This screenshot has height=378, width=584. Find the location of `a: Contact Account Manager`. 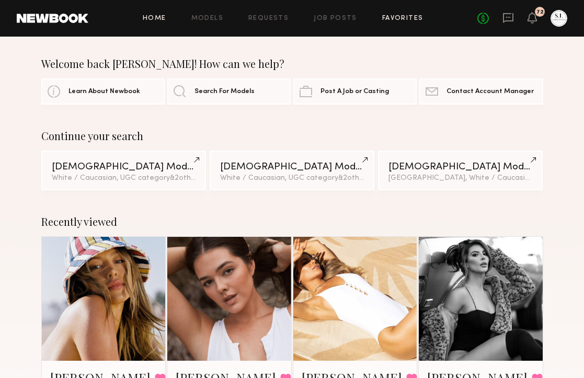

a: Contact Account Manager is located at coordinates (481, 91).